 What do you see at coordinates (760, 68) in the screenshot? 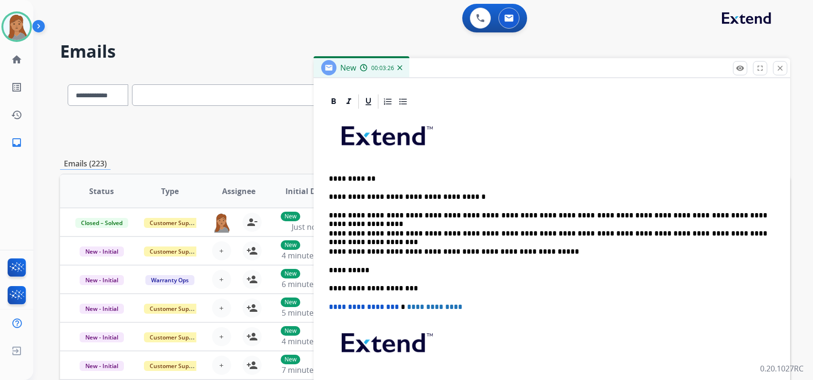
I see `mat-icon: fullscreen` at bounding box center [760, 68].